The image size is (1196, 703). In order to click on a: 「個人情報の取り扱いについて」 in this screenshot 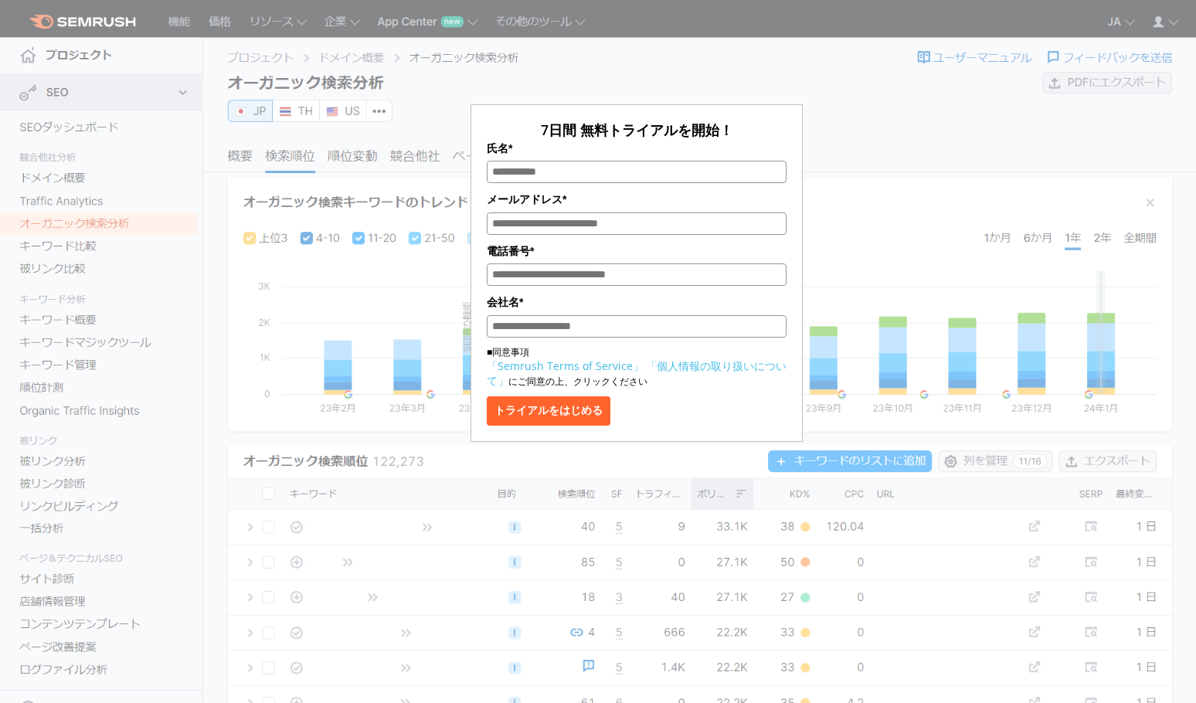, I will do `click(636, 373)`.